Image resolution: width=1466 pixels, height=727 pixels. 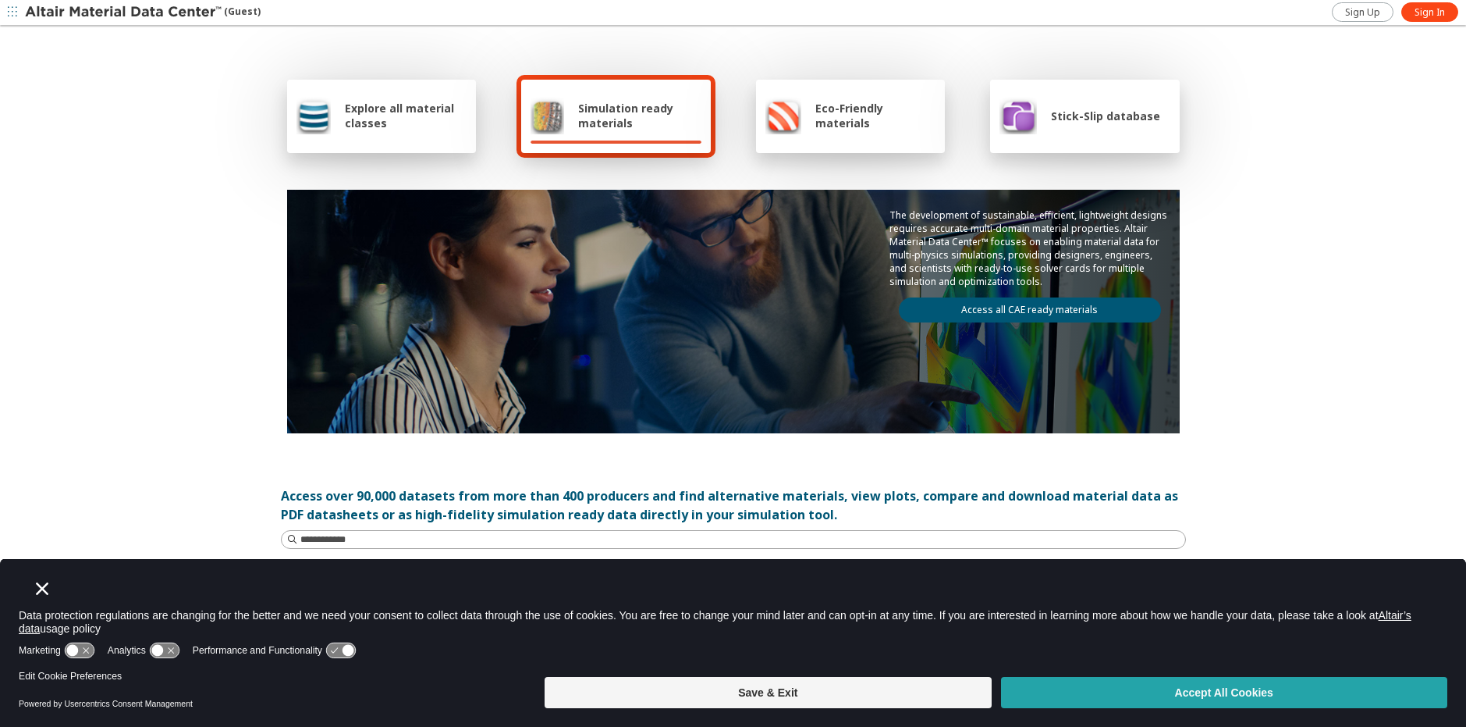 I want to click on span: Stick-Slip database, so click(x=1106, y=115).